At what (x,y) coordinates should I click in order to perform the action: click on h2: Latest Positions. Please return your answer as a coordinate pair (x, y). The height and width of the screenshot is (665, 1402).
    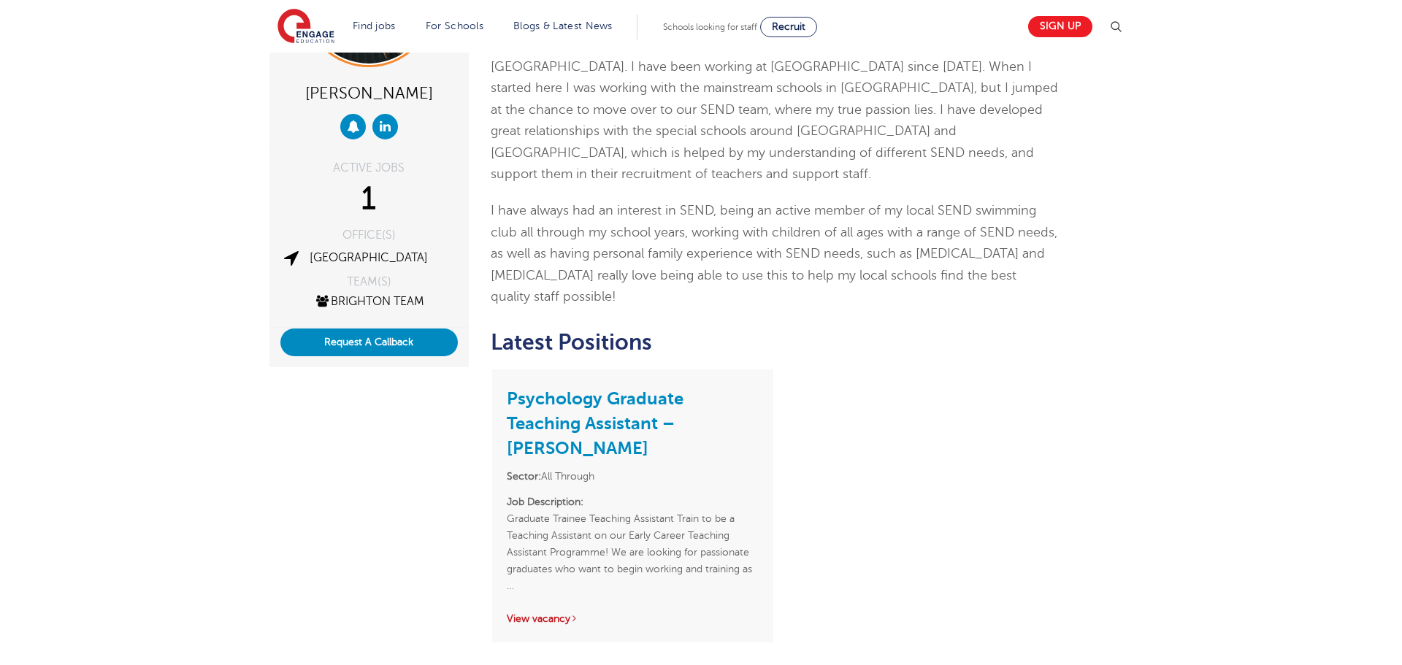
    Looking at the image, I should click on (775, 342).